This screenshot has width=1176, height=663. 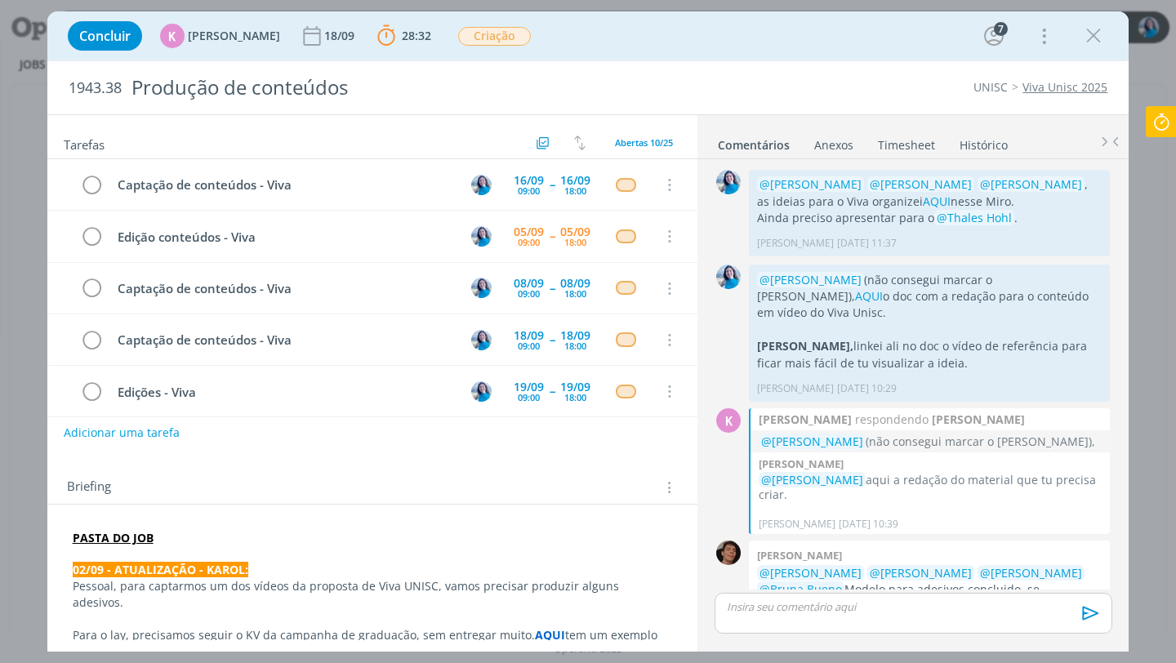 What do you see at coordinates (800, 589) in the screenshot?
I see `span: @Bruna Bueno` at bounding box center [800, 589].